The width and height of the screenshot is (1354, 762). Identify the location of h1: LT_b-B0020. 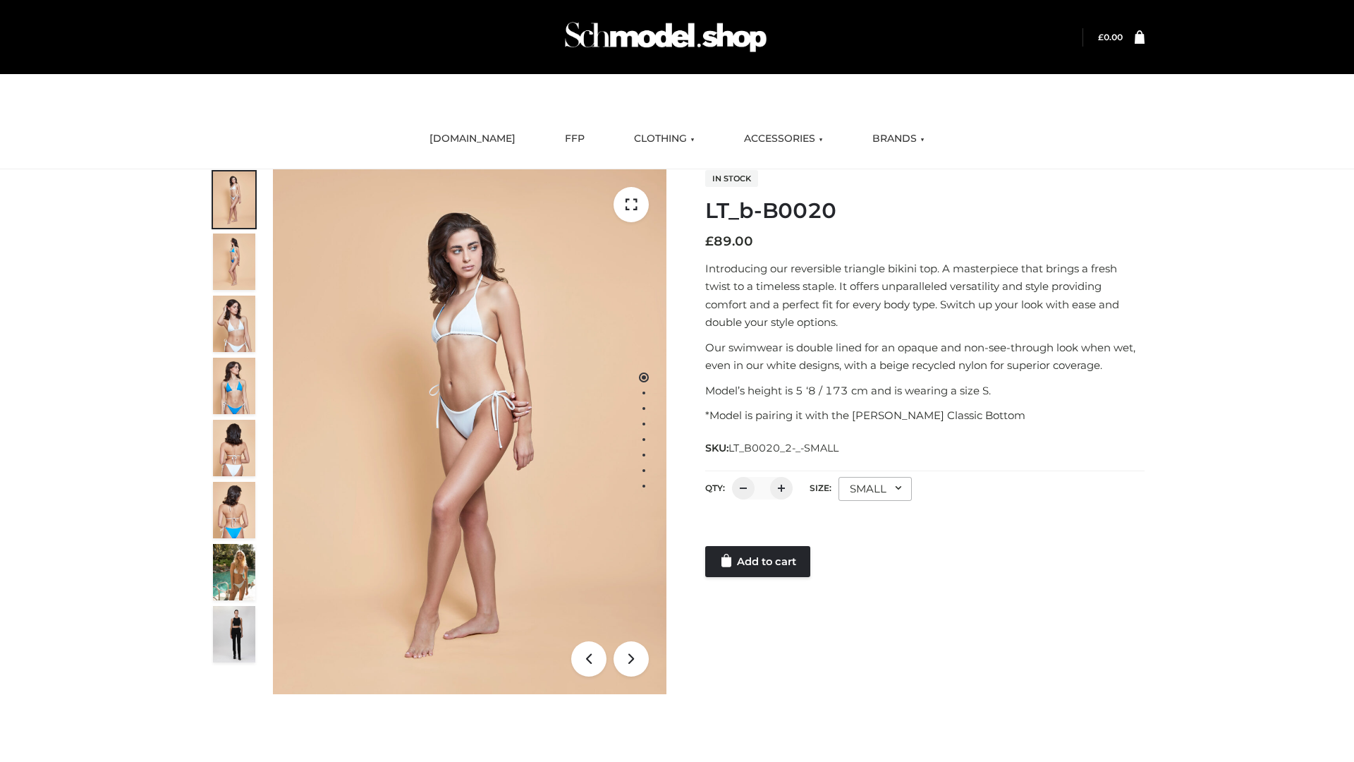
(924, 211).